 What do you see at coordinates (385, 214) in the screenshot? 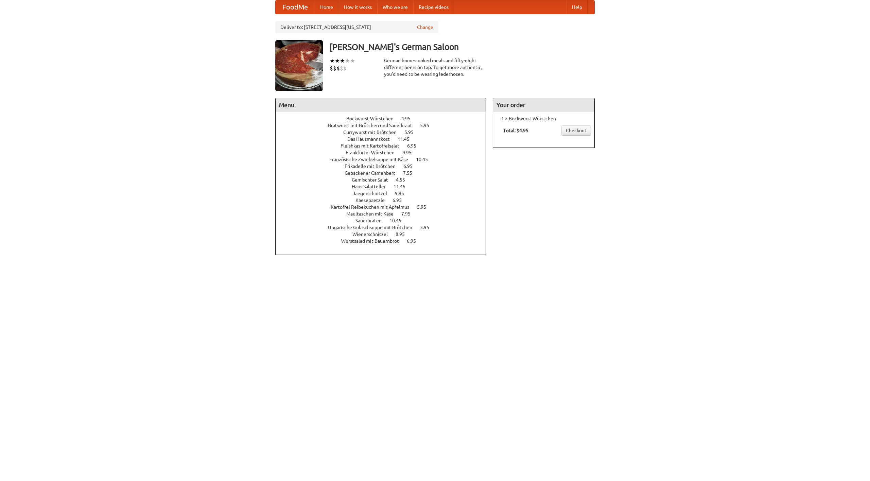
I see `a: Maultaschen mit Käse 7.95` at bounding box center [385, 214].